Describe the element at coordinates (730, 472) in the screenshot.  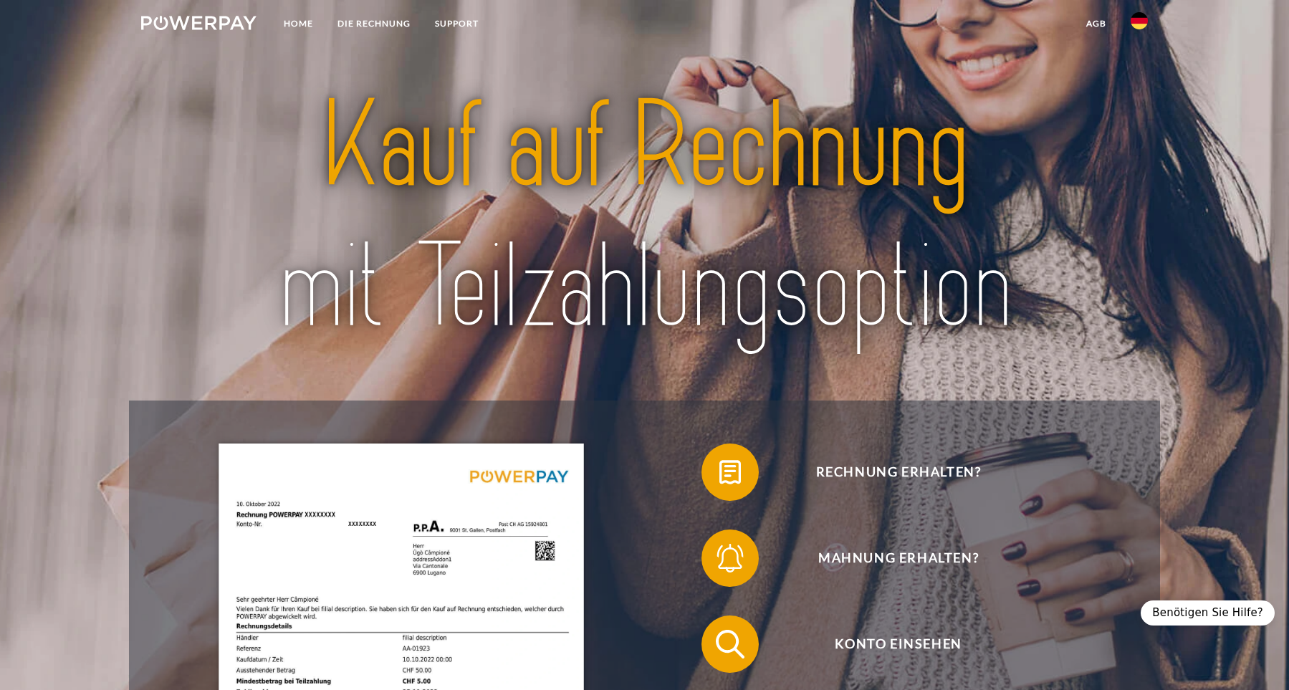
I see `img: qb_bill.svg` at that location.